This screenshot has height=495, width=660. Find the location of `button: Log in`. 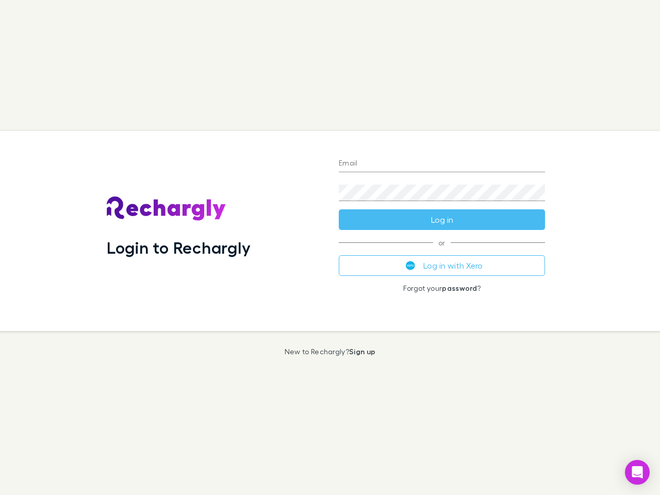

button: Log in is located at coordinates (442, 220).